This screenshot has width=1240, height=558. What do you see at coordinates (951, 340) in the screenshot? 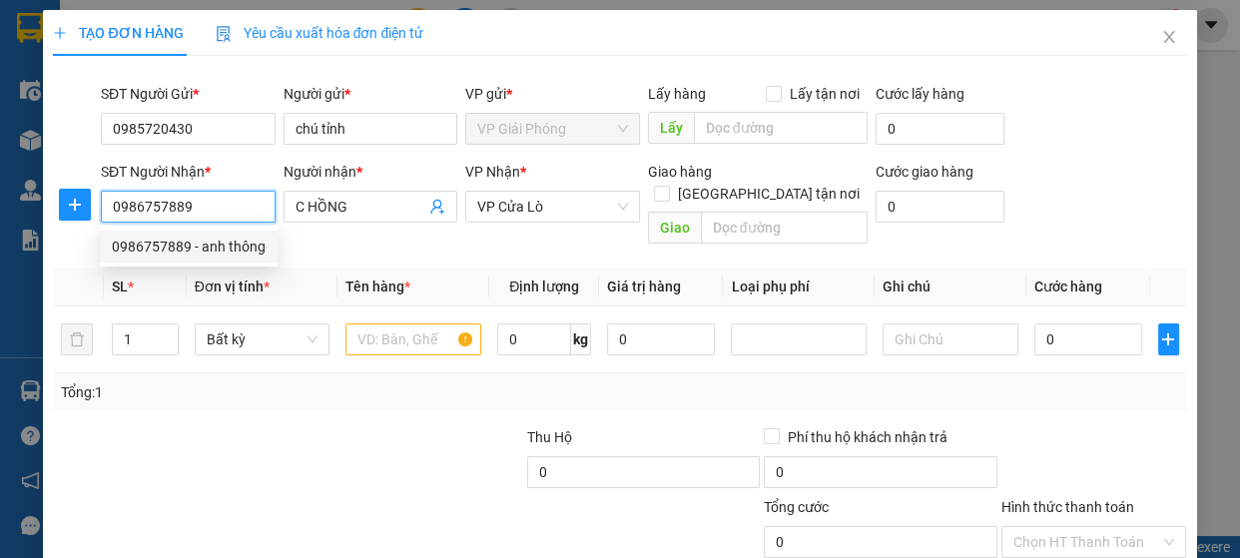
I see `input: Ghi Chú` at bounding box center [951, 340].